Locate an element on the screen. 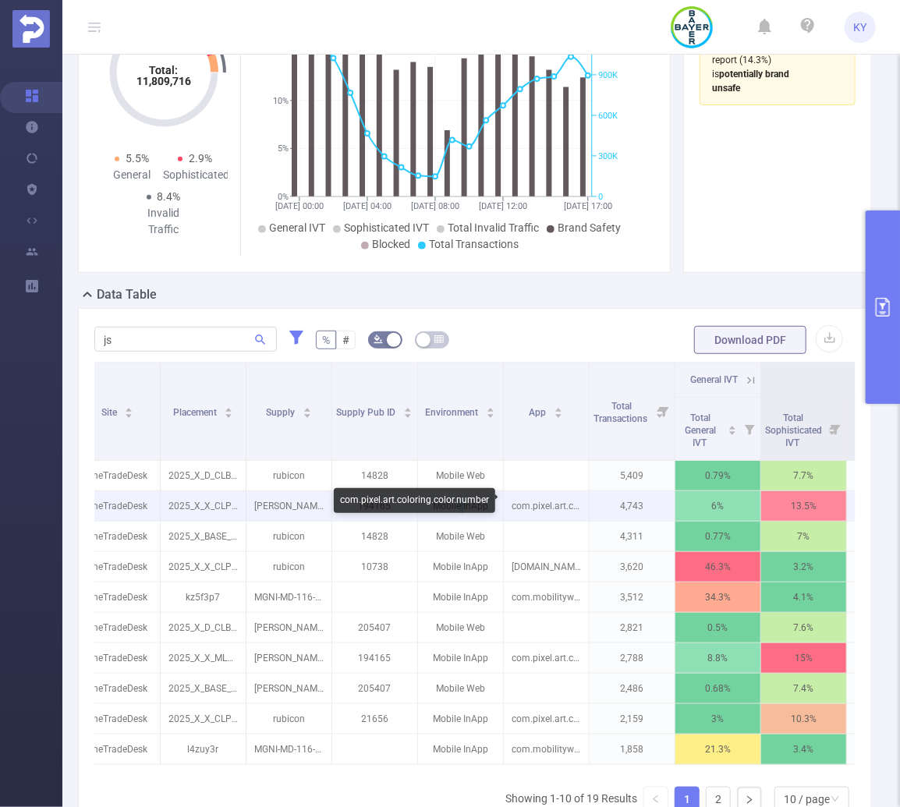 The height and width of the screenshot is (807, 900). span: Environment is located at coordinates (453, 413).